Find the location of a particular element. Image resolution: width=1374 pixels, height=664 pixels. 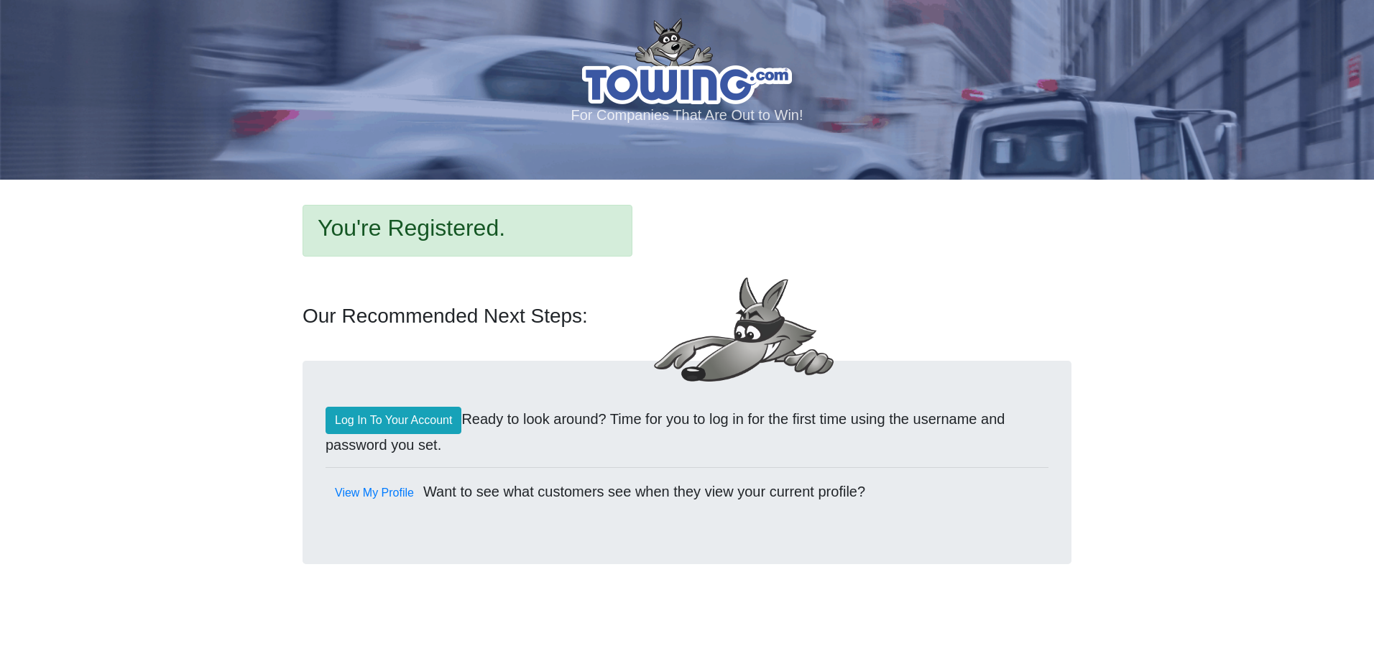

p: Want to see what customers see when they view your current profile? is located at coordinates (687, 493).